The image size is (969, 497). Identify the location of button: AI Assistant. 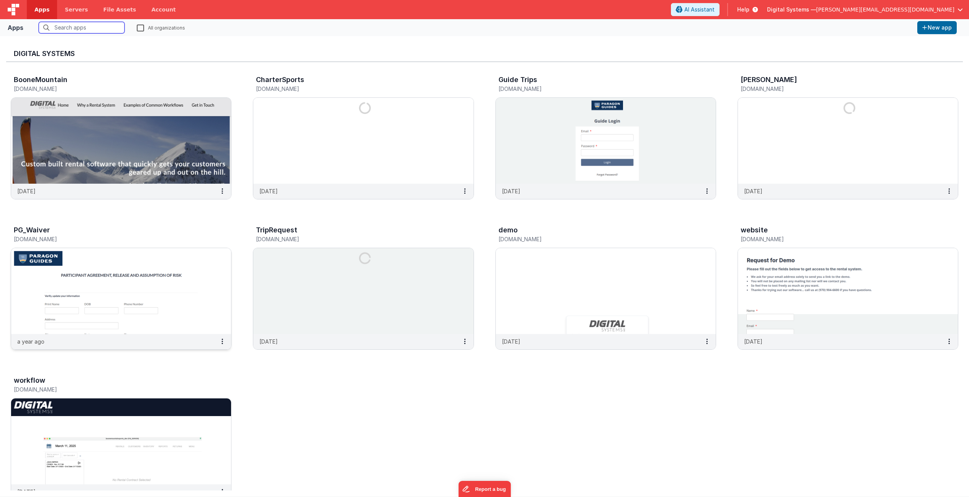
(695, 10).